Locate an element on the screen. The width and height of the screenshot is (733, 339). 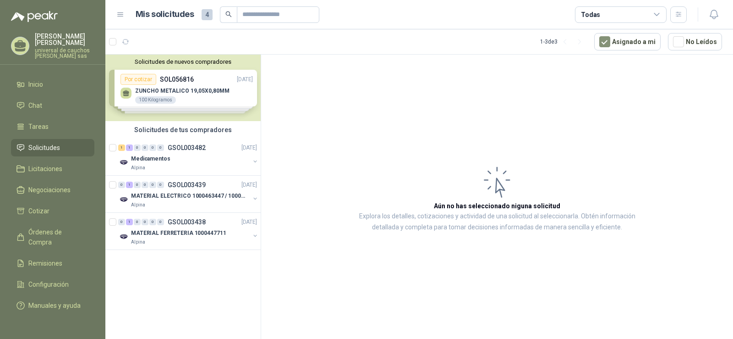
a: Órdenes de Compra is located at coordinates (53, 237).